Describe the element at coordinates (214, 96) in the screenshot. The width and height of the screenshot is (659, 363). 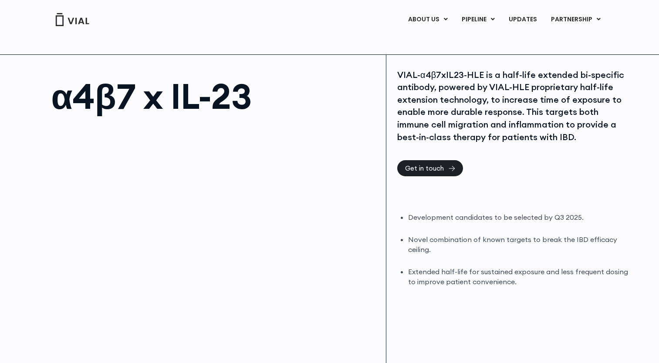
I see `h1: α4β7 x IL-23` at that location.